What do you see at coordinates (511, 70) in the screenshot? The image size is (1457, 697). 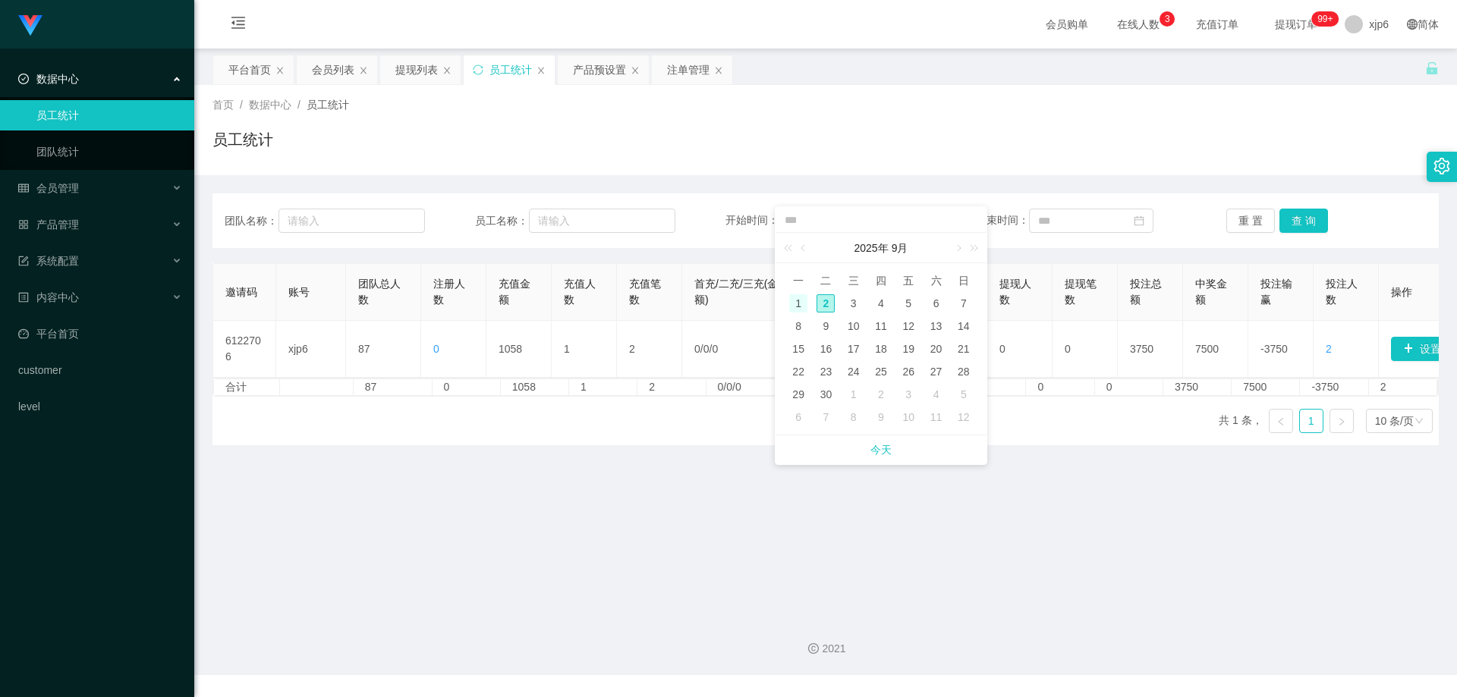 I see `div: 员工统计` at bounding box center [511, 70].